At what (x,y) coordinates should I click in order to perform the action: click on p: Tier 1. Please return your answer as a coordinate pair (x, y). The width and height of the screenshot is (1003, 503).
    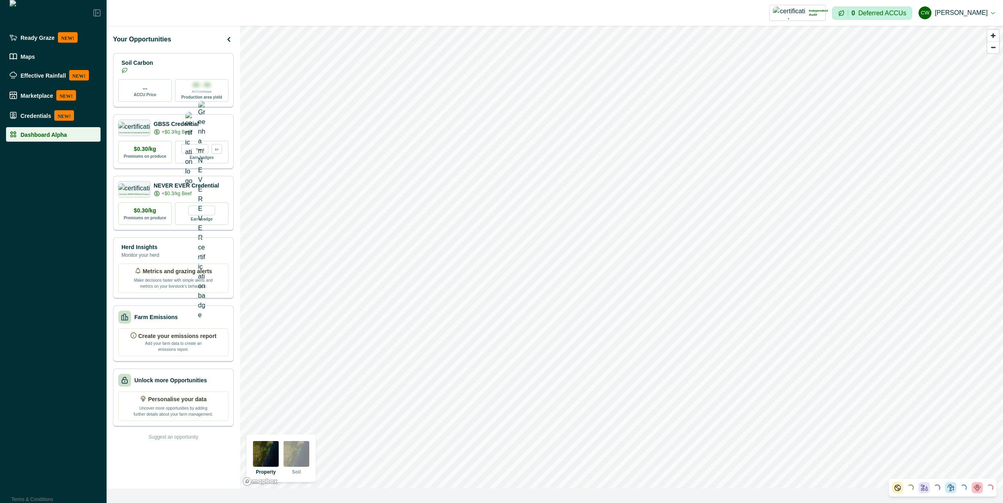
    Looking at the image, I should click on (200, 148).